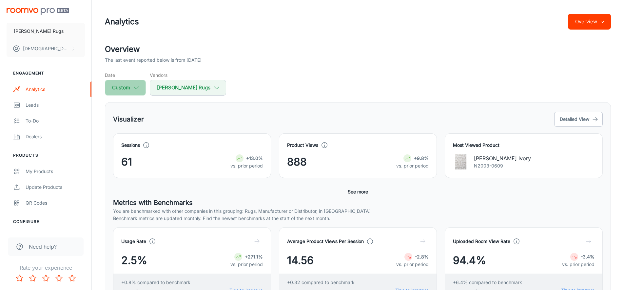  Describe the element at coordinates (358, 49) in the screenshot. I see `h2: Overview` at that location.